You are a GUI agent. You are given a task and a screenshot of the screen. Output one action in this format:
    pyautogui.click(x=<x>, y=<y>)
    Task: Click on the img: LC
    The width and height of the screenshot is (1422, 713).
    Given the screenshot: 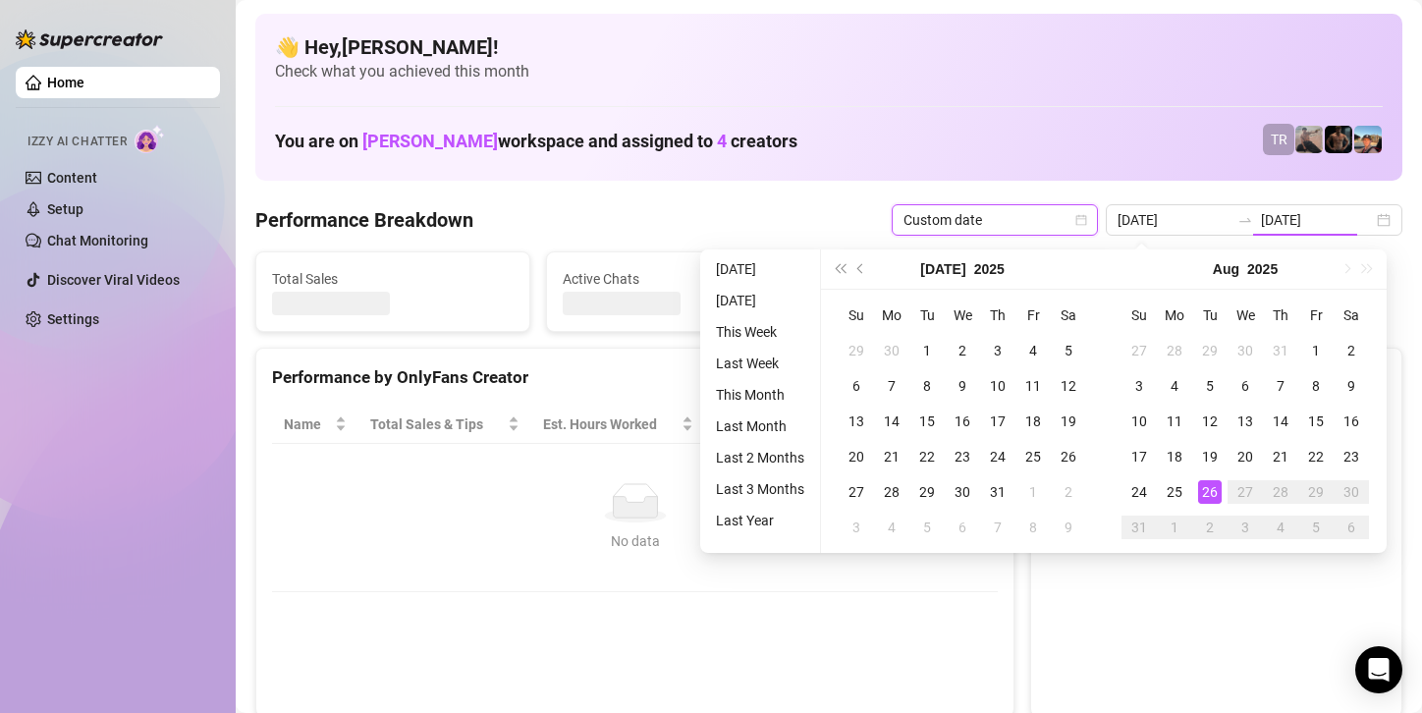 What is the action you would take?
    pyautogui.click(x=1309, y=139)
    